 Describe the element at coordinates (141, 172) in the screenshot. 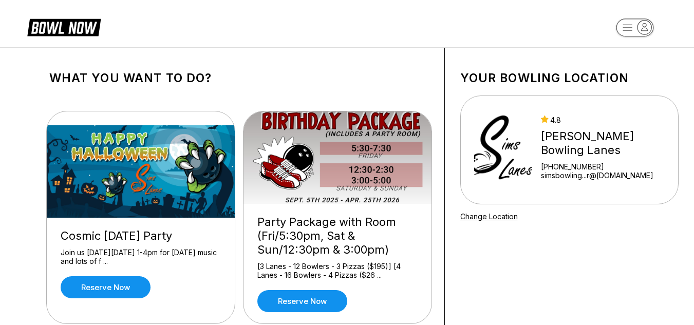

I see `img: Cosmic Halloween Party` at that location.